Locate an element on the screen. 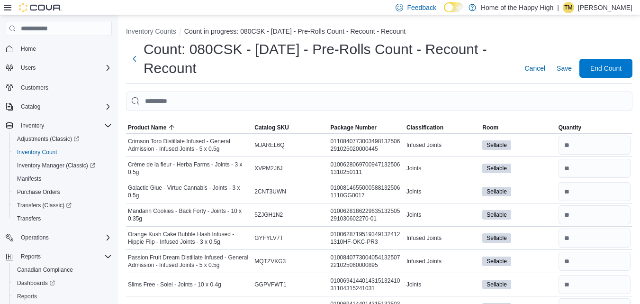 Image resolution: width=640 pixels, height=304 pixels. button: Transfers is located at coordinates (63, 218).